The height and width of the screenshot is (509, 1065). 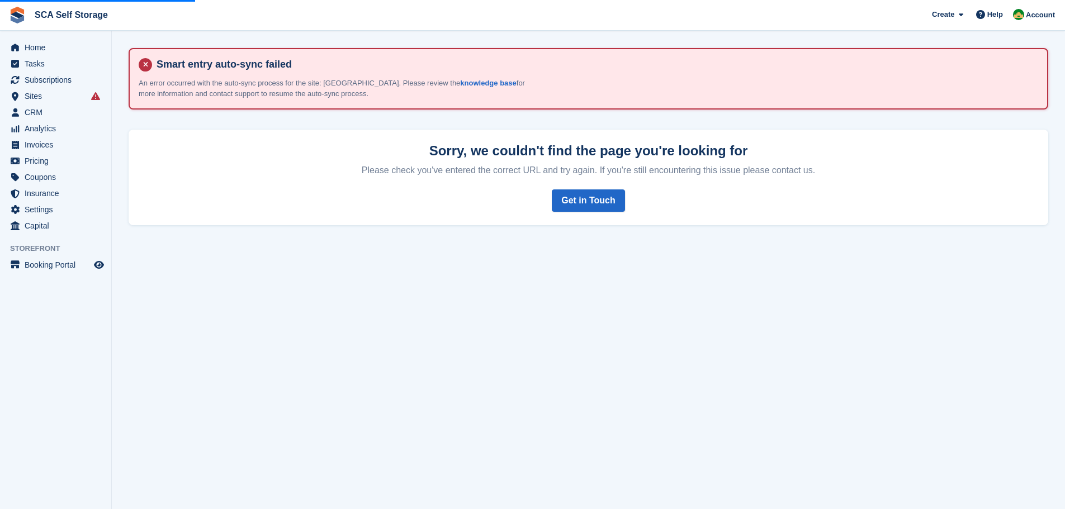 I want to click on h2: Sorry, we couldn't find the page you're looking for, so click(x=588, y=150).